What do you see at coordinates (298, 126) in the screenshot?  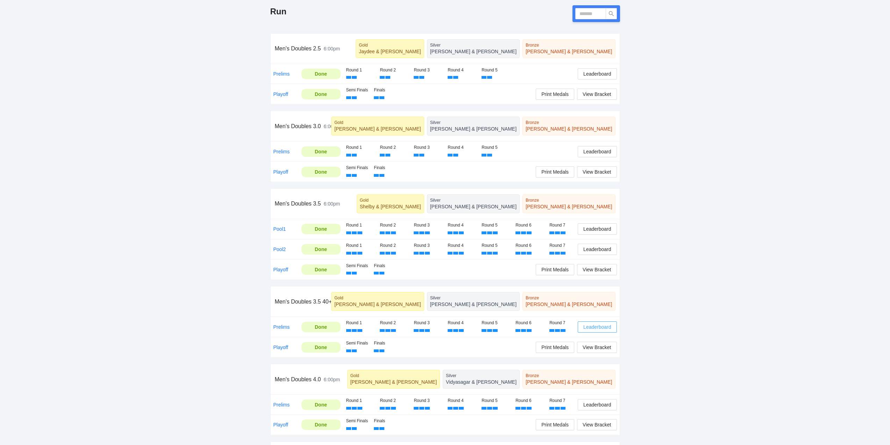 I see `span: Men's Doubles 3.0` at bounding box center [298, 126].